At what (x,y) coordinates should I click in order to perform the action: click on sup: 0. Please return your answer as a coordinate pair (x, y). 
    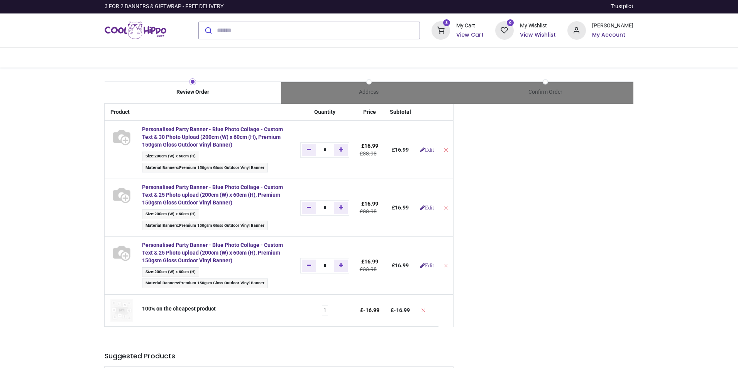
    Looking at the image, I should click on (510, 23).